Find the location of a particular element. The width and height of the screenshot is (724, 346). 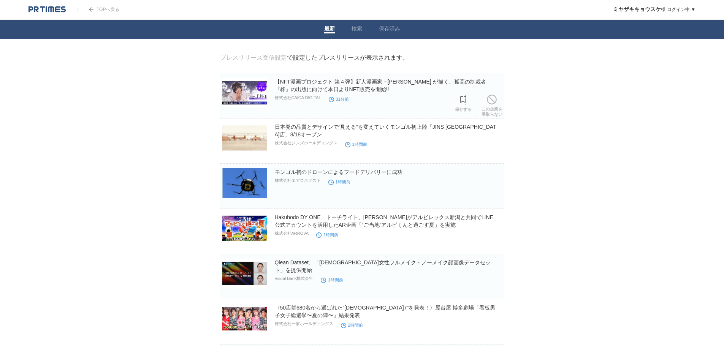

a: プレスリリース受信設定 is located at coordinates (253, 57).